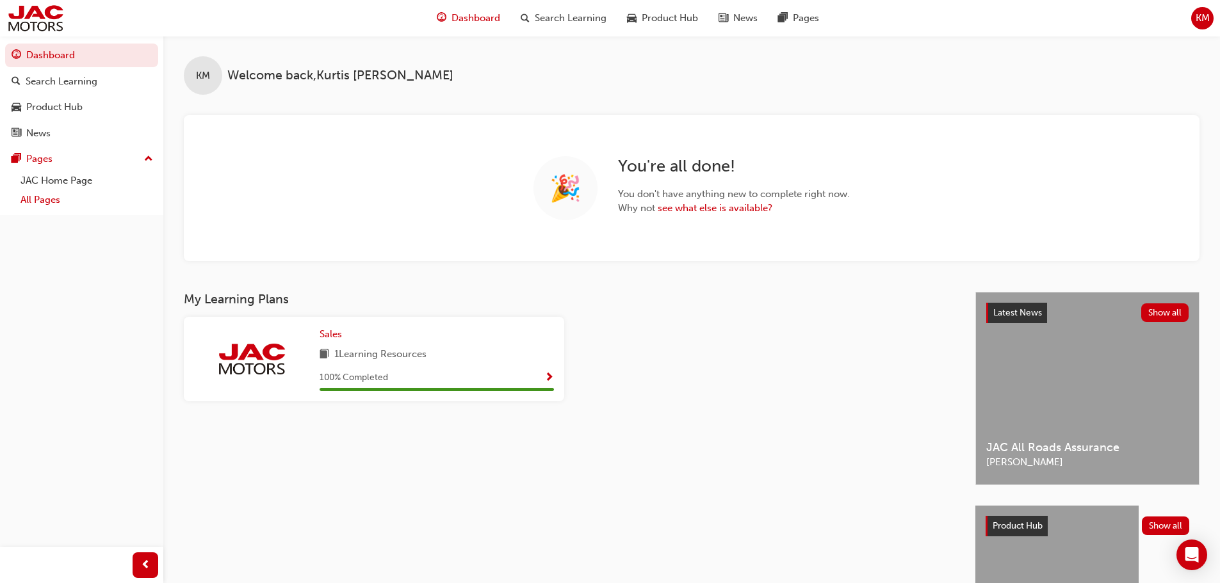 The image size is (1220, 583). I want to click on span: Latest News, so click(1018, 313).